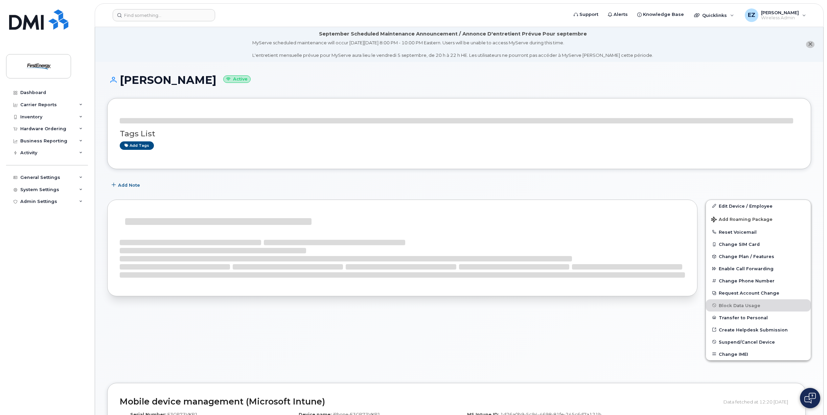 This screenshot has height=415, width=827. I want to click on button: Request Account Change, so click(758, 293).